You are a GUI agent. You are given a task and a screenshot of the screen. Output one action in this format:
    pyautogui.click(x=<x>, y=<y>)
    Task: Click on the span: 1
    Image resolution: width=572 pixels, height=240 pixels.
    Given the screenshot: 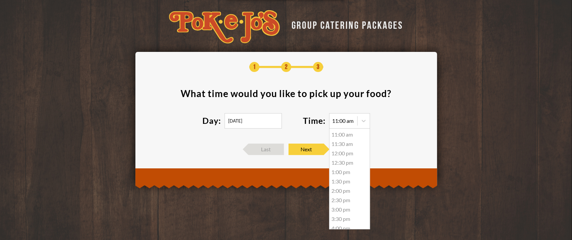 What is the action you would take?
    pyautogui.click(x=254, y=67)
    